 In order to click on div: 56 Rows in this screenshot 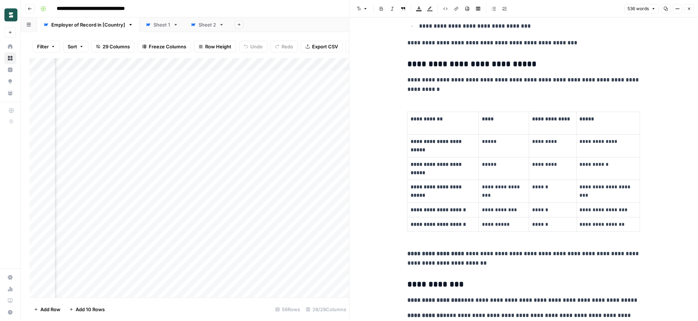, I will do `click(288, 309)`.